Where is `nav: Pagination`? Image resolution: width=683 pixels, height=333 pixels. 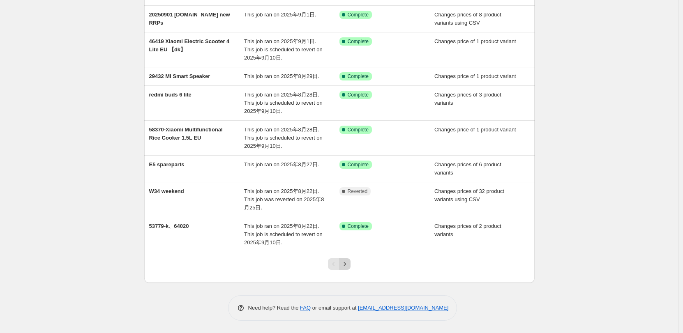
nav: Pagination is located at coordinates (339, 264).